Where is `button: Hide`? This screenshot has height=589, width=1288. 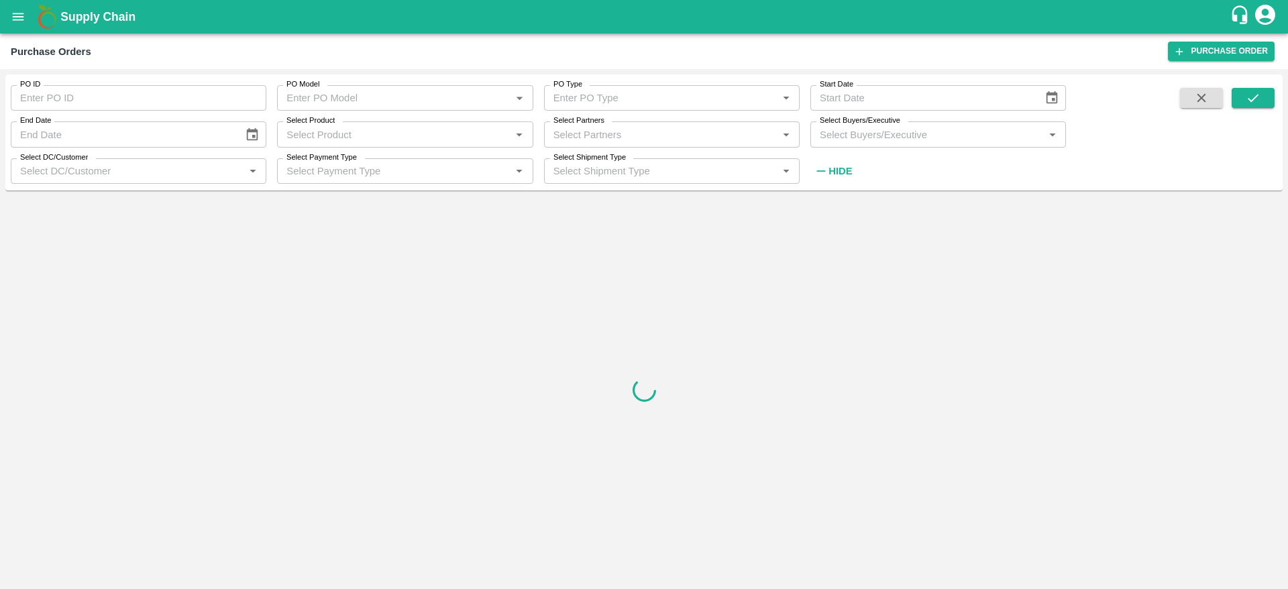 button: Hide is located at coordinates (833, 171).